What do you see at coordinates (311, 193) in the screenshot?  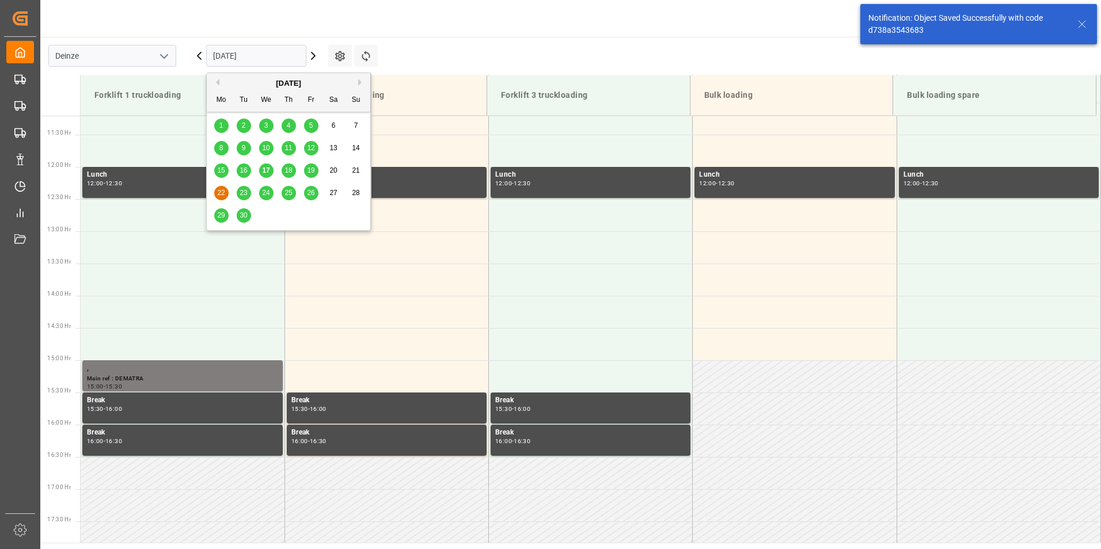 I see `div: Choose Friday, September 26th, 2025` at bounding box center [311, 193].